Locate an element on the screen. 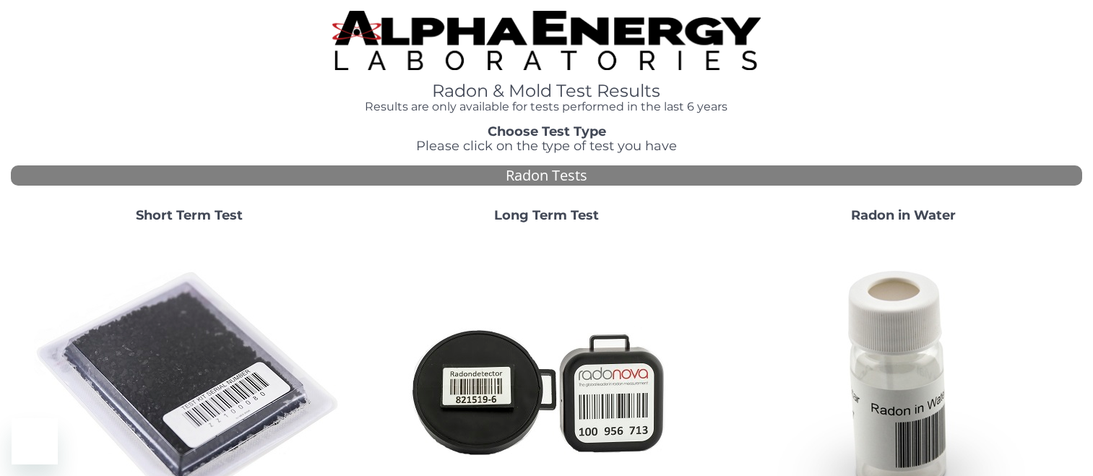  img: TightCrop.jpg is located at coordinates (546, 40).